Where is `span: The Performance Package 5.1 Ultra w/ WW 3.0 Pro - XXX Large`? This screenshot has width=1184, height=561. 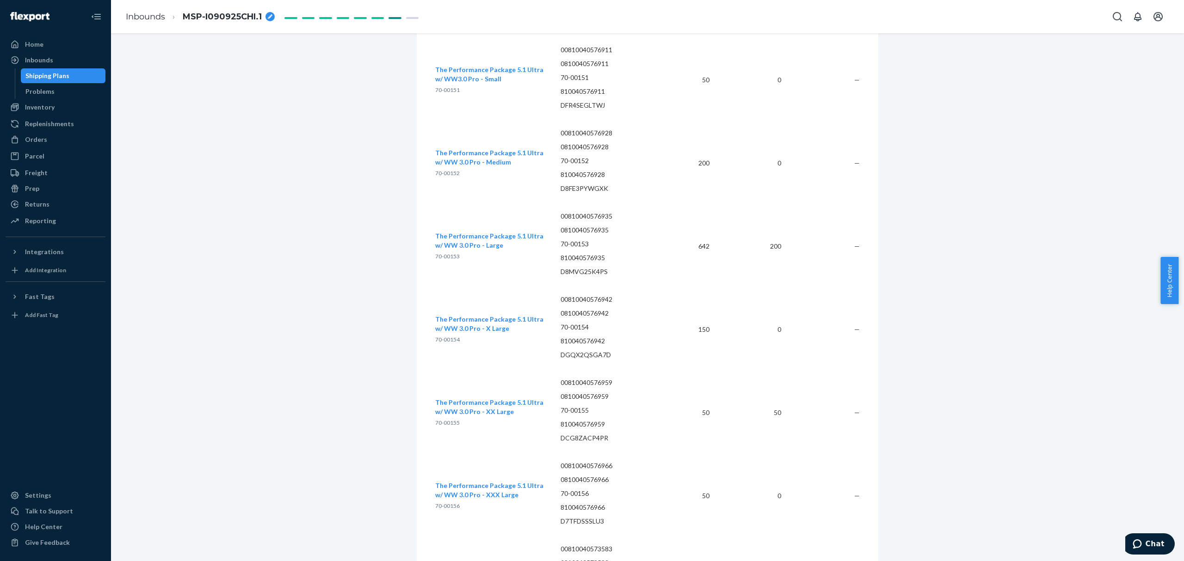 span: The Performance Package 5.1 Ultra w/ WW 3.0 Pro - XXX Large is located at coordinates (489, 490).